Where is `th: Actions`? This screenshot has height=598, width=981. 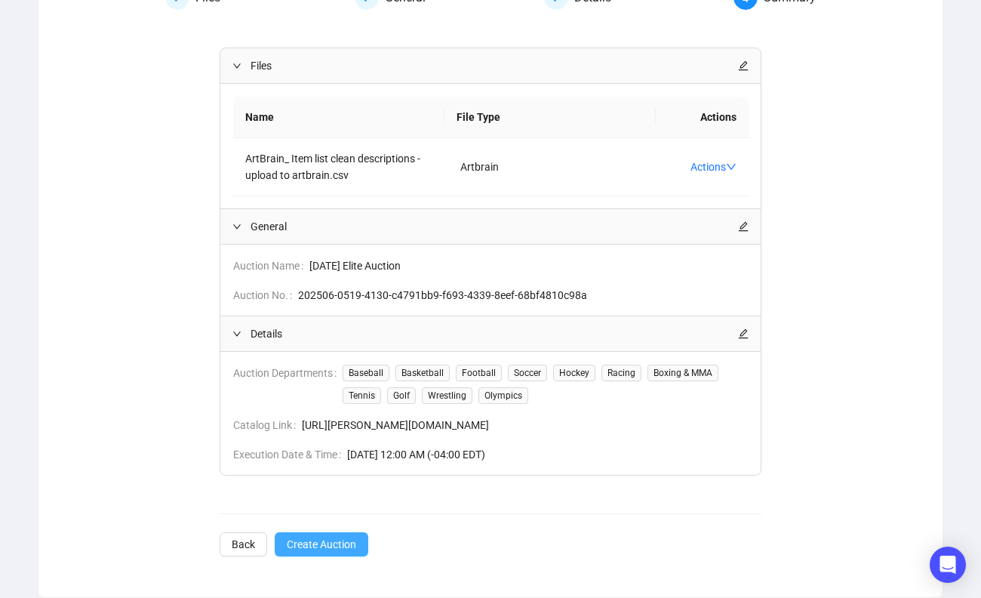 th: Actions is located at coordinates (702, 117).